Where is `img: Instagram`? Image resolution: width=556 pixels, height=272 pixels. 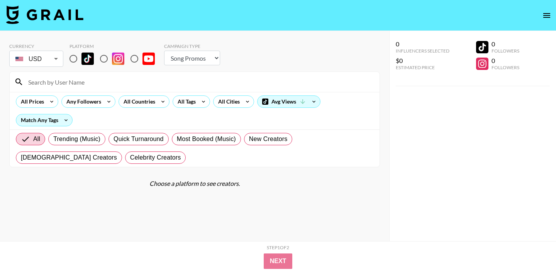 img: Instagram is located at coordinates (118, 59).